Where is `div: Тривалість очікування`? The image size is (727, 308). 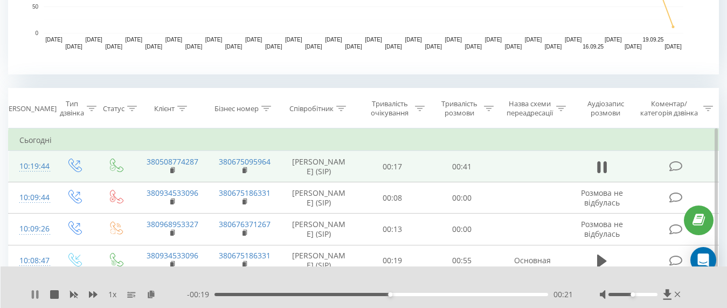 div: Тривалість очікування is located at coordinates (390, 108).